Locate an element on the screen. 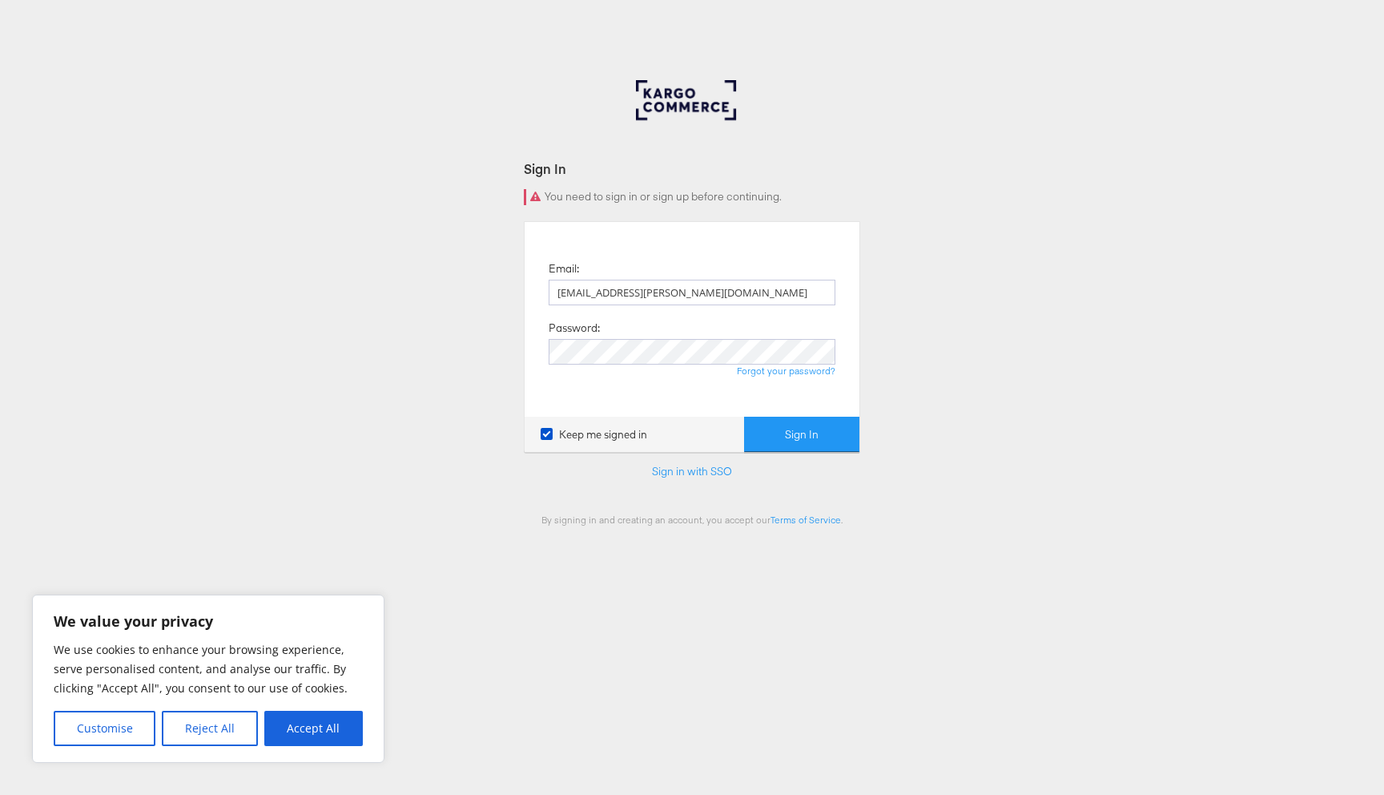 This screenshot has width=1384, height=795. a: Forgot your password? is located at coordinates (786, 370).